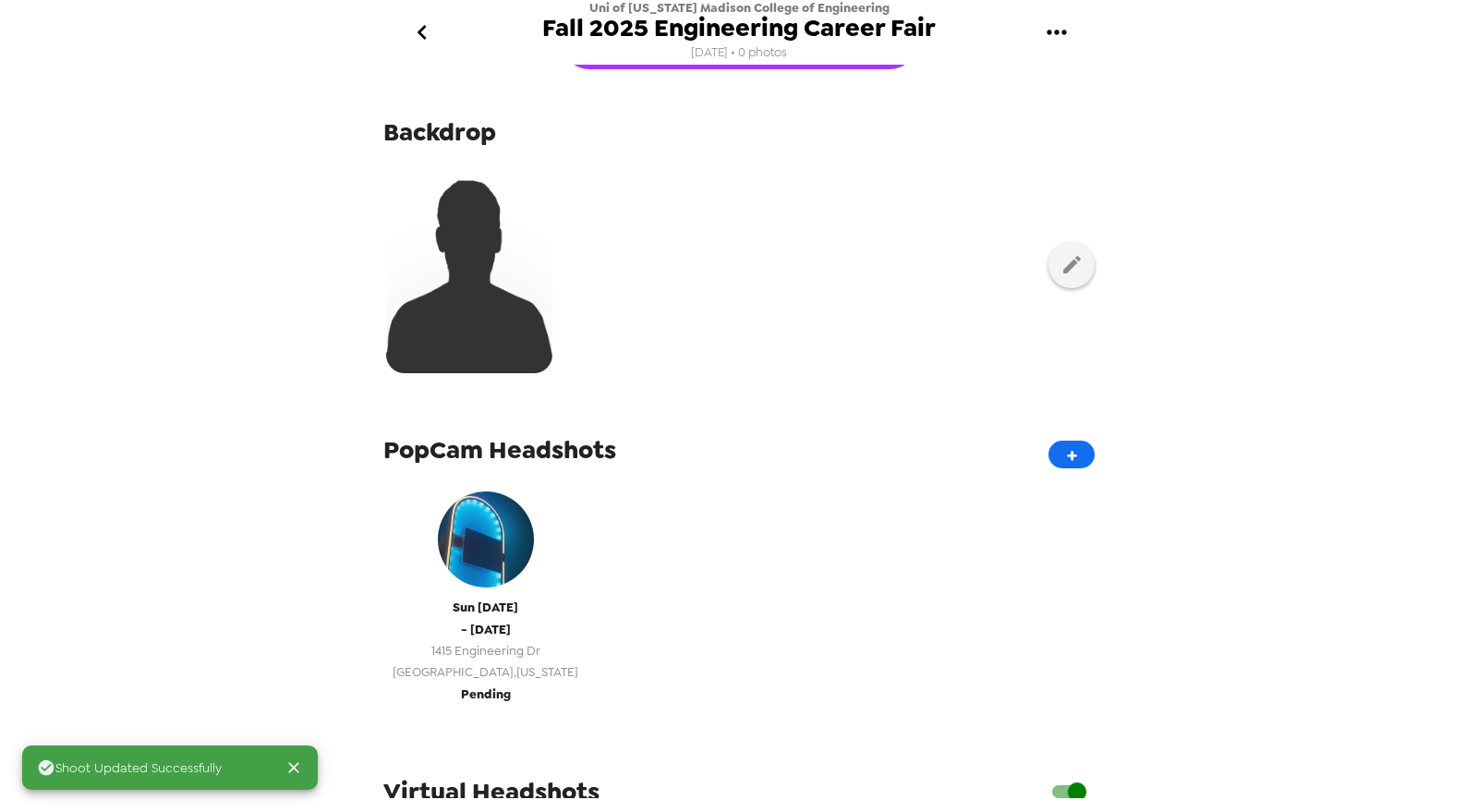 Image resolution: width=1478 pixels, height=812 pixels. What do you see at coordinates (421, 32) in the screenshot?
I see `button: go back` at bounding box center [421, 32].